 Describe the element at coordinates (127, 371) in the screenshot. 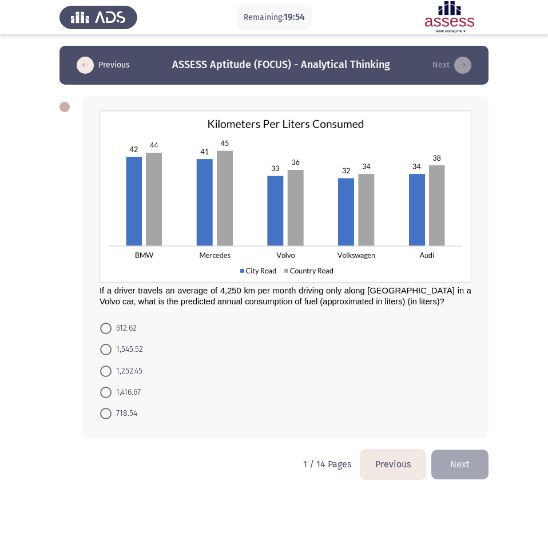

I see `span: 1,252.45` at that location.